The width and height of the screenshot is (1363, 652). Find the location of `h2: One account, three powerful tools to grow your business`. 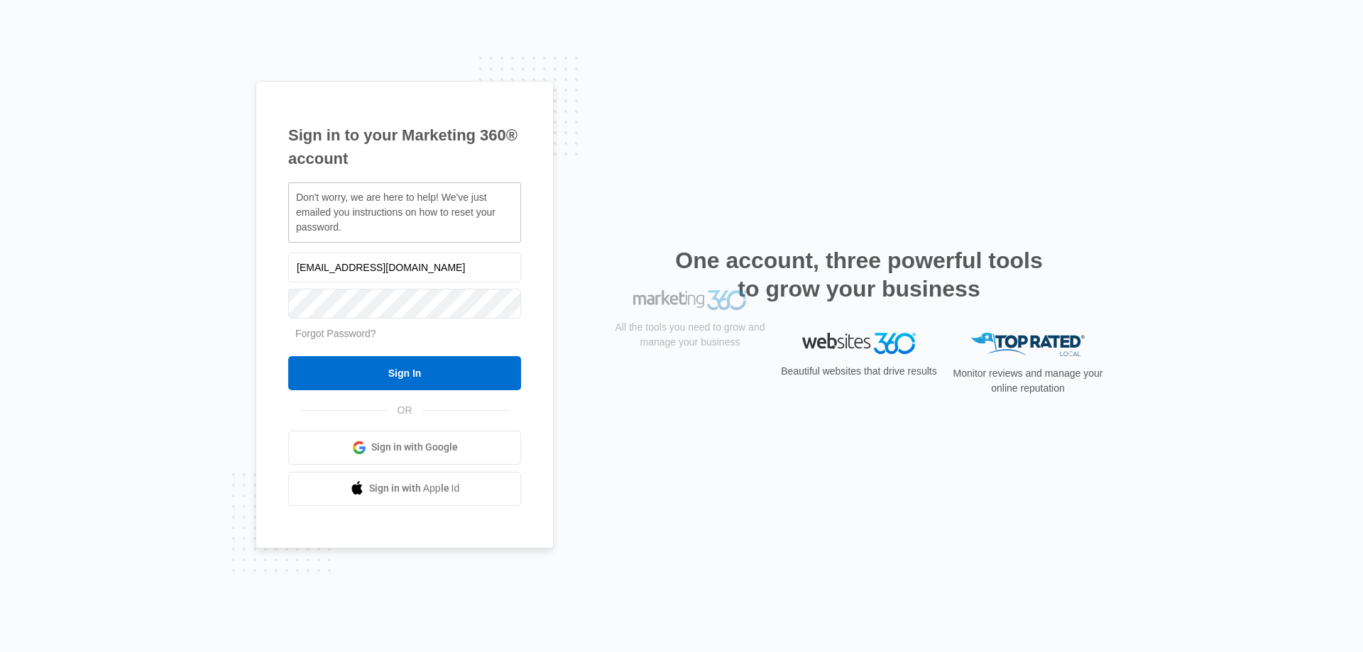

h2: One account, three powerful tools to grow your business is located at coordinates (859, 275).